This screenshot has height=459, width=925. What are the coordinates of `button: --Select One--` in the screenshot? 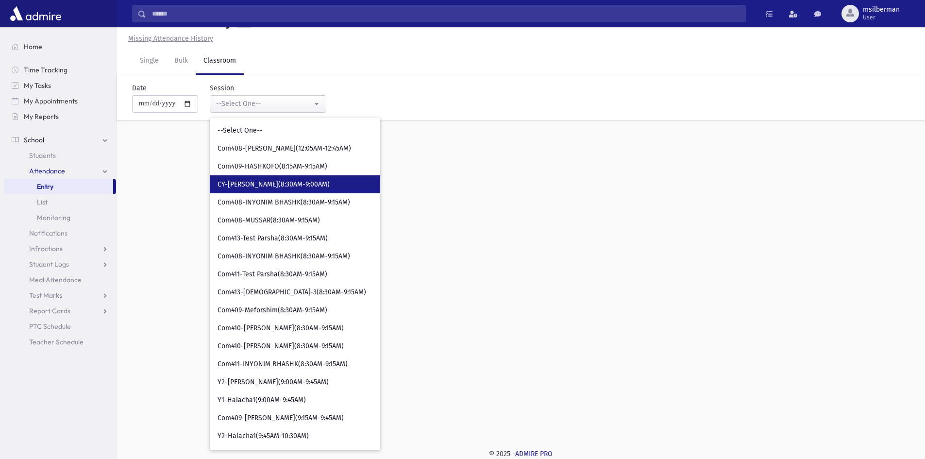 It's located at (268, 104).